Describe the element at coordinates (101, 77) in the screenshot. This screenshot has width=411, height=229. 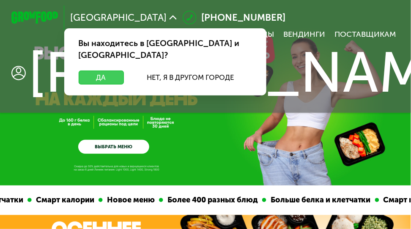
I see `button: Да` at that location.